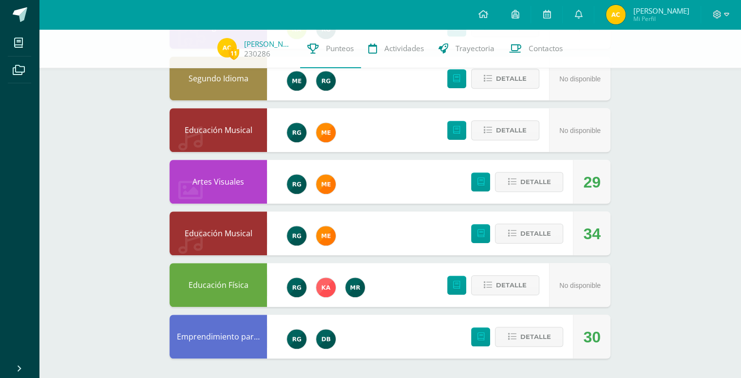 This screenshot has height=378, width=741. Describe the element at coordinates (592, 337) in the screenshot. I see `div: 30` at that location.